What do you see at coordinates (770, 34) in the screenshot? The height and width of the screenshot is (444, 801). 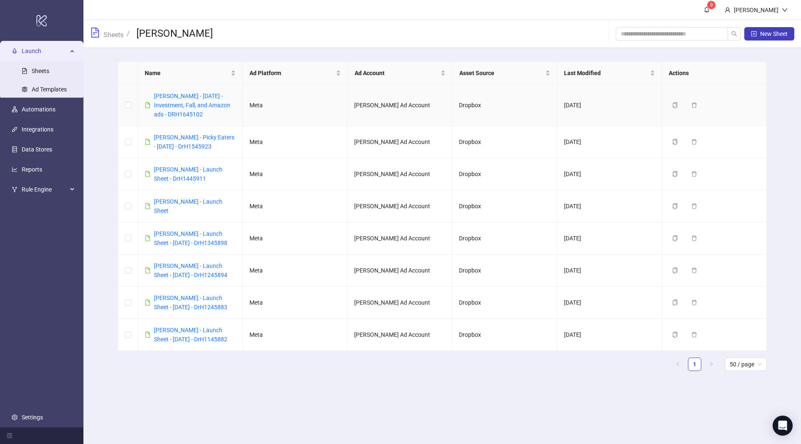 I see `button: New Sheet` at bounding box center [770, 34].